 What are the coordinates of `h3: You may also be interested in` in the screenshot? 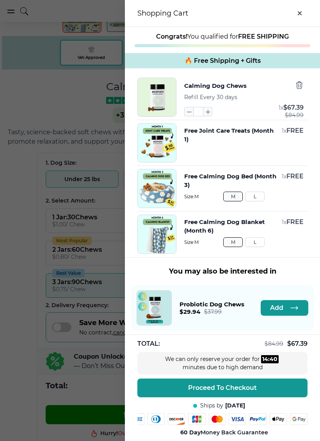 It's located at (223, 271).